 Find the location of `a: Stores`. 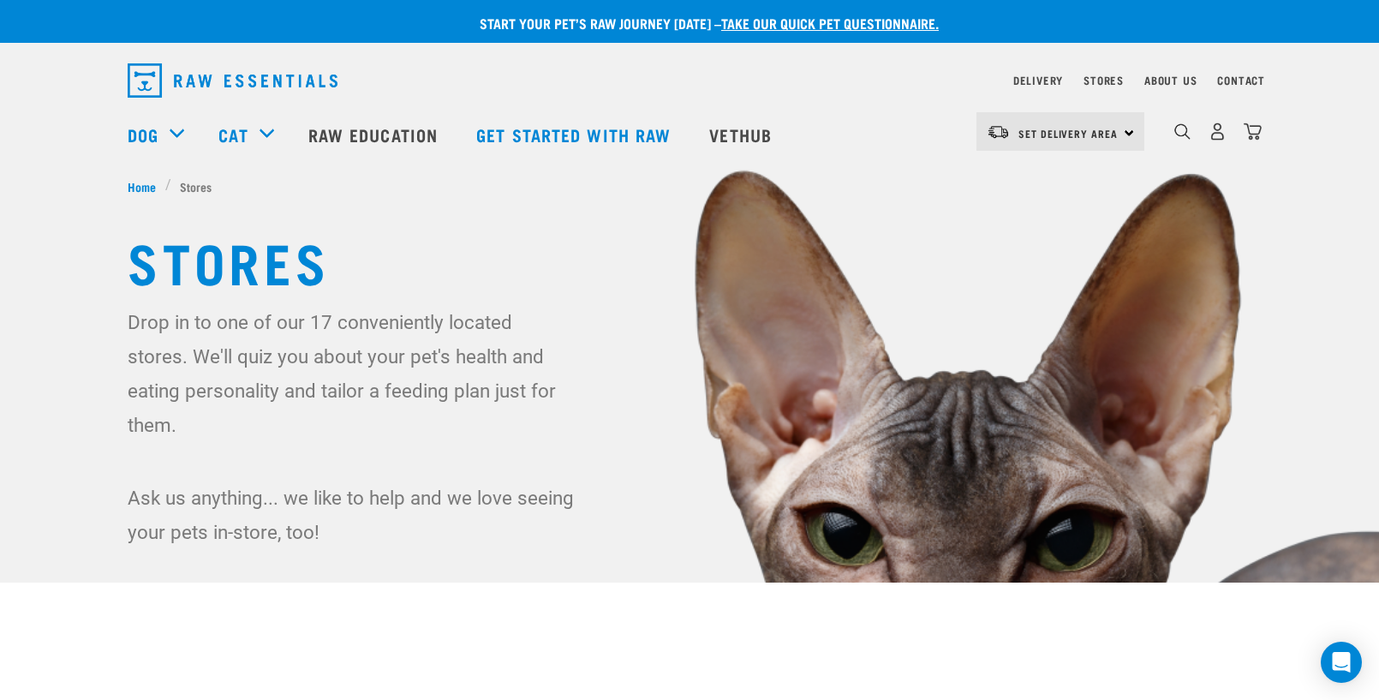

a: Stores is located at coordinates (1103, 80).